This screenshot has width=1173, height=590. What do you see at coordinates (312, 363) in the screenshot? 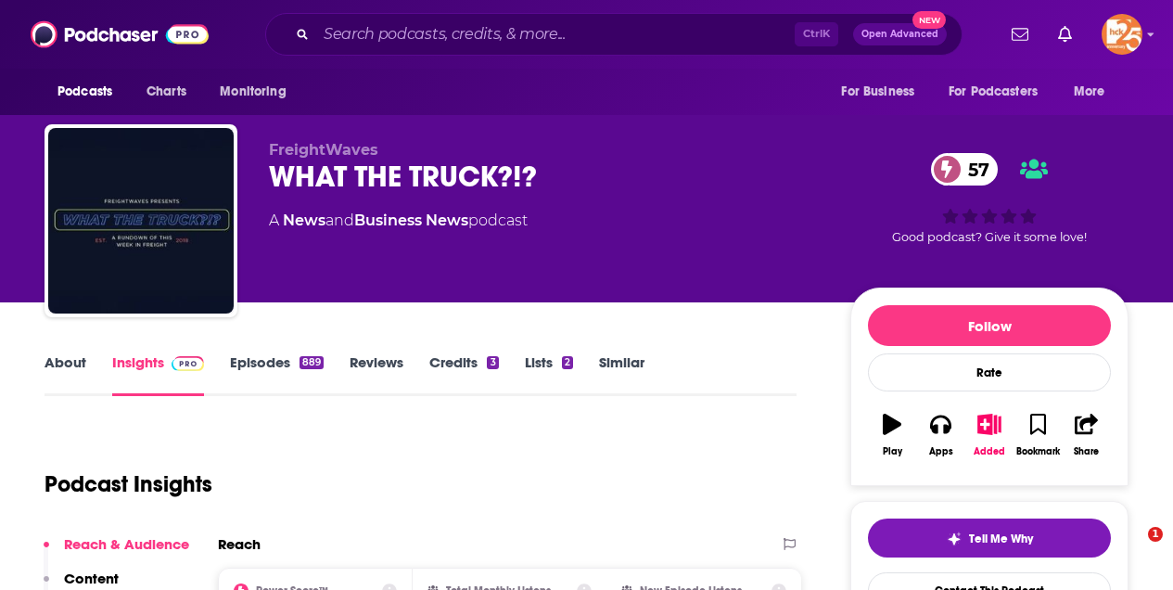
I see `div: 889` at bounding box center [312, 363].